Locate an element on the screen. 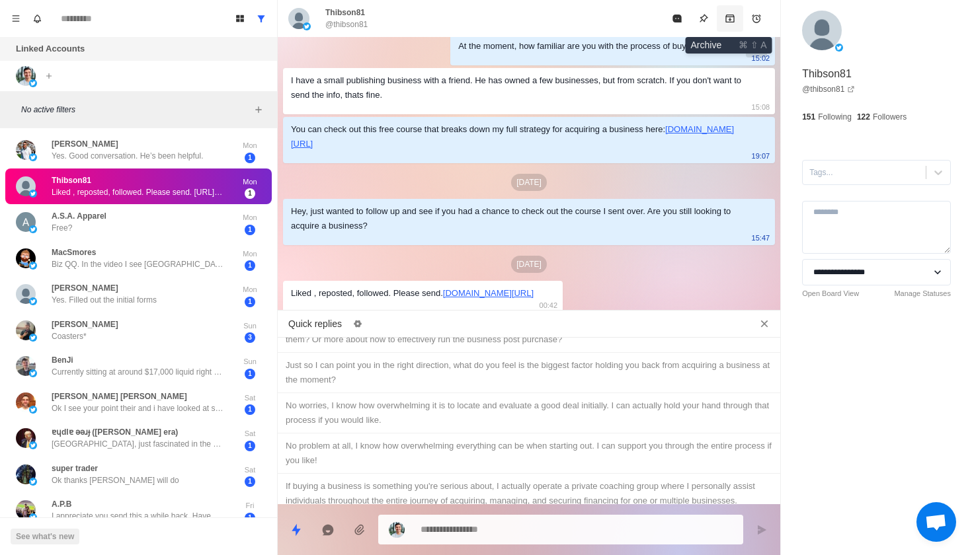 This screenshot has height=555, width=972. div: No worries, I know how overwhelming it is to locate and evaluate a good deal initially. I can act... is located at coordinates (529, 413).